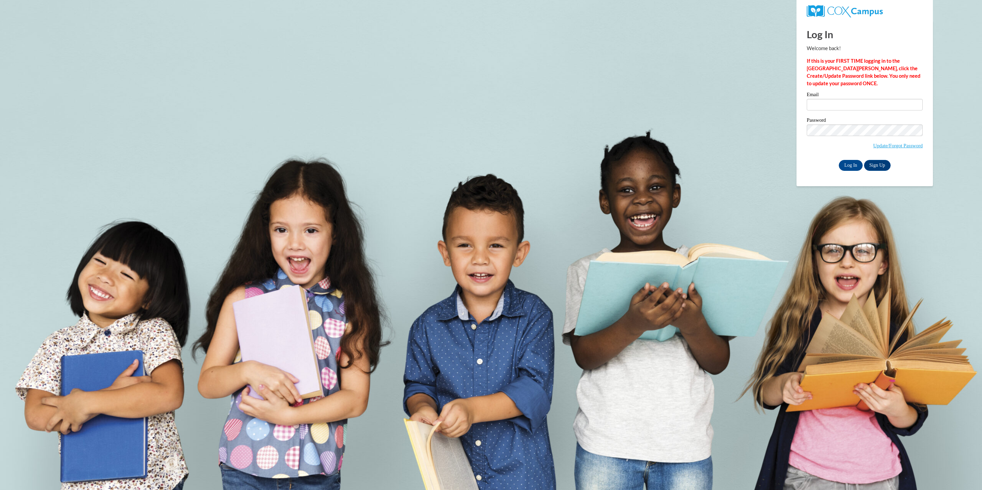 Image resolution: width=982 pixels, height=490 pixels. What do you see at coordinates (844, 11) in the screenshot?
I see `img: COX Campus` at bounding box center [844, 11].